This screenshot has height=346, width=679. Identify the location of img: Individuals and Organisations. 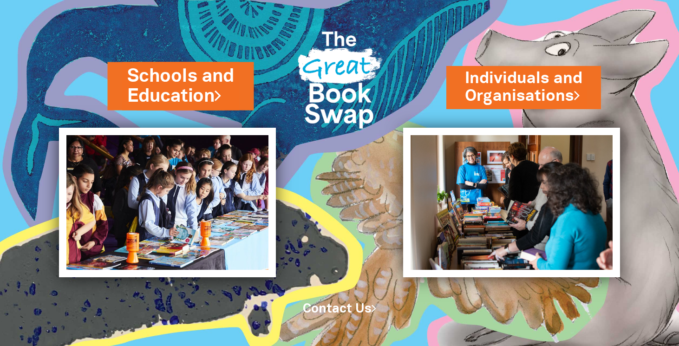
(511, 202).